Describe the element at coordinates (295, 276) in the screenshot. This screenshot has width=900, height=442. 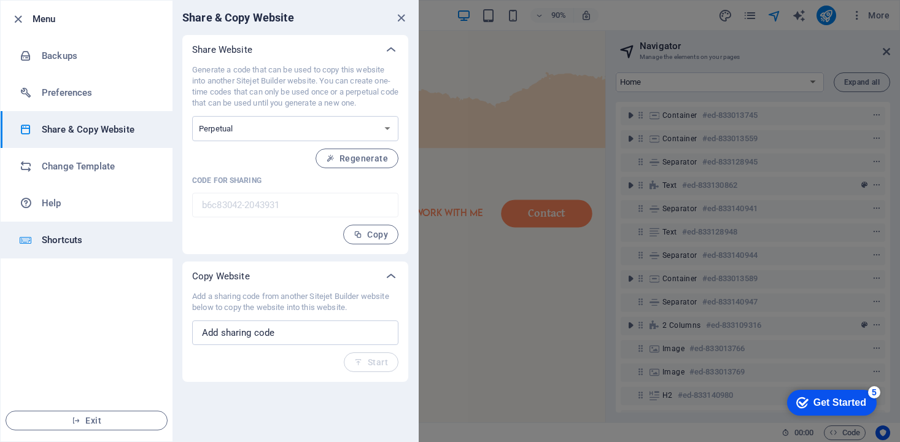
I see `div: Copy Website` at that location.